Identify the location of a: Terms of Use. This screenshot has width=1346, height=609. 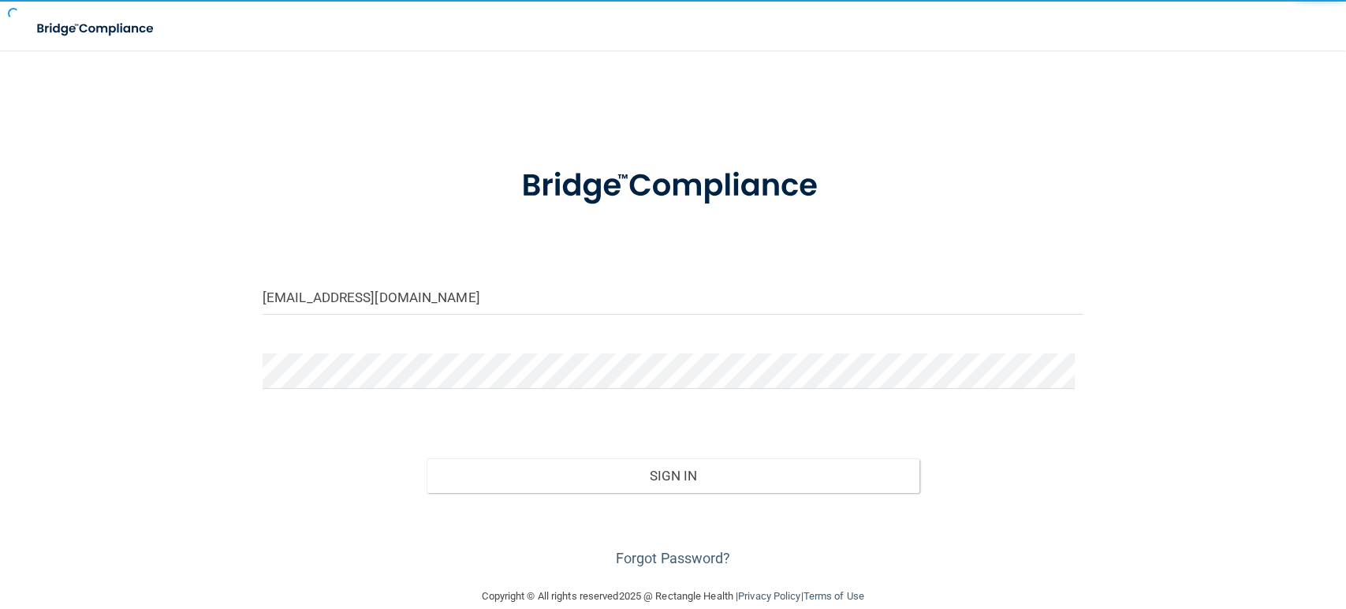
(833, 595).